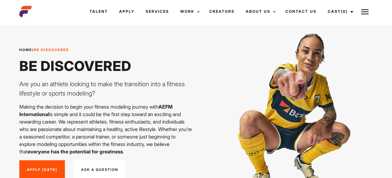 The height and width of the screenshot is (178, 392). I want to click on a: Cast(0), so click(339, 12).